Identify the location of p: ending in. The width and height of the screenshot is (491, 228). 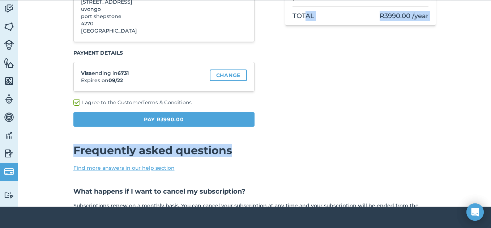
(143, 73).